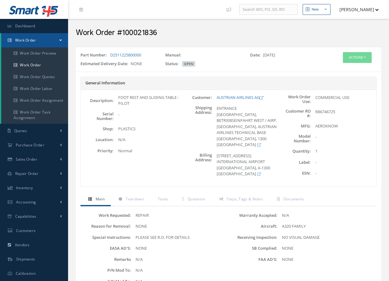 This screenshot has height=281, width=389. I want to click on div: A320 FAMILY, so click(326, 226).